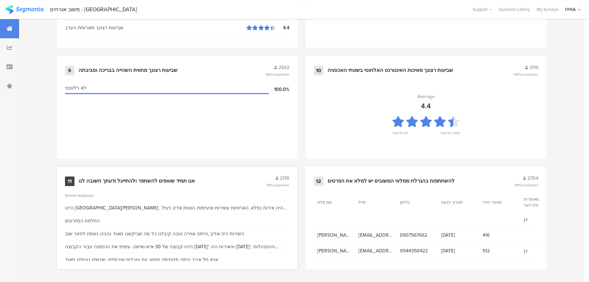 Image resolution: width=589 pixels, height=282 pixels. Describe the element at coordinates (526, 74) in the screenshot. I see `span: 100%` at that location.